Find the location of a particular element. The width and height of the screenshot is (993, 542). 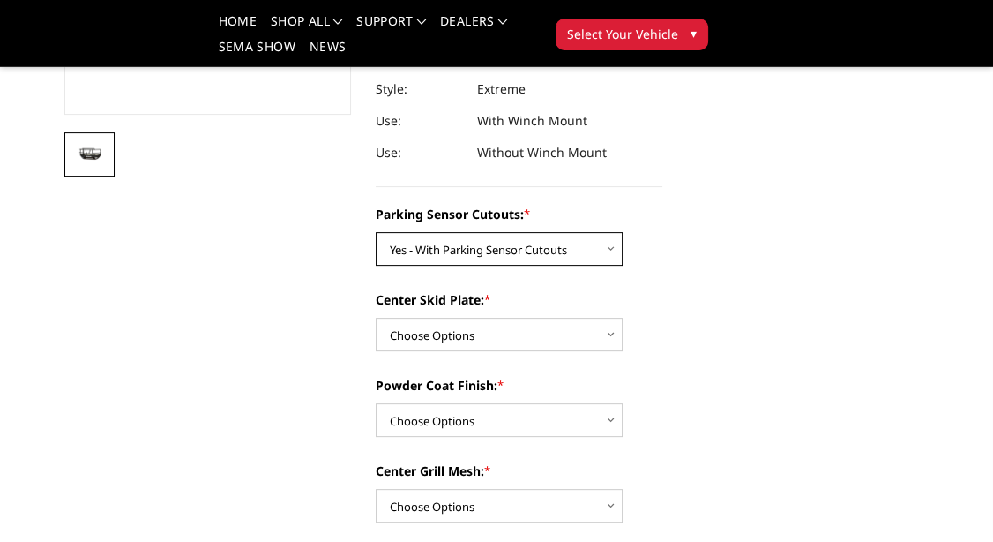

a: Dealers is located at coordinates (474, 27).